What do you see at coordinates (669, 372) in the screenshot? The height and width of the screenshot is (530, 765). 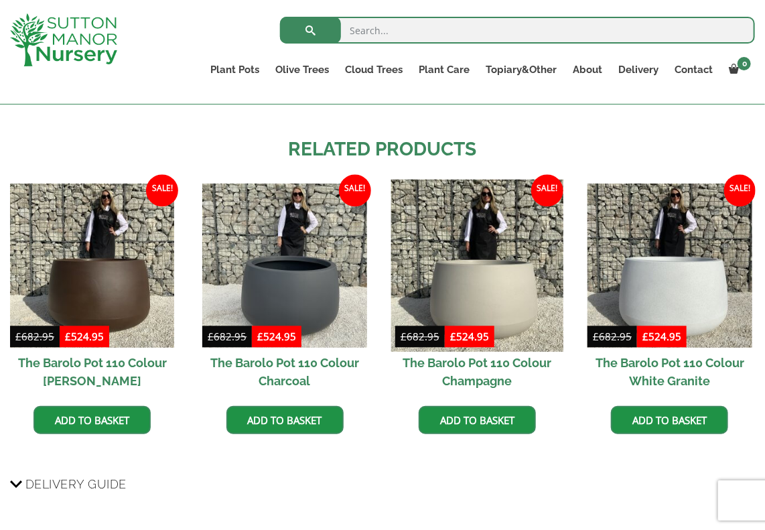 I see `h2: The Barolo Pot 110 Colour White Granite` at bounding box center [669, 372].